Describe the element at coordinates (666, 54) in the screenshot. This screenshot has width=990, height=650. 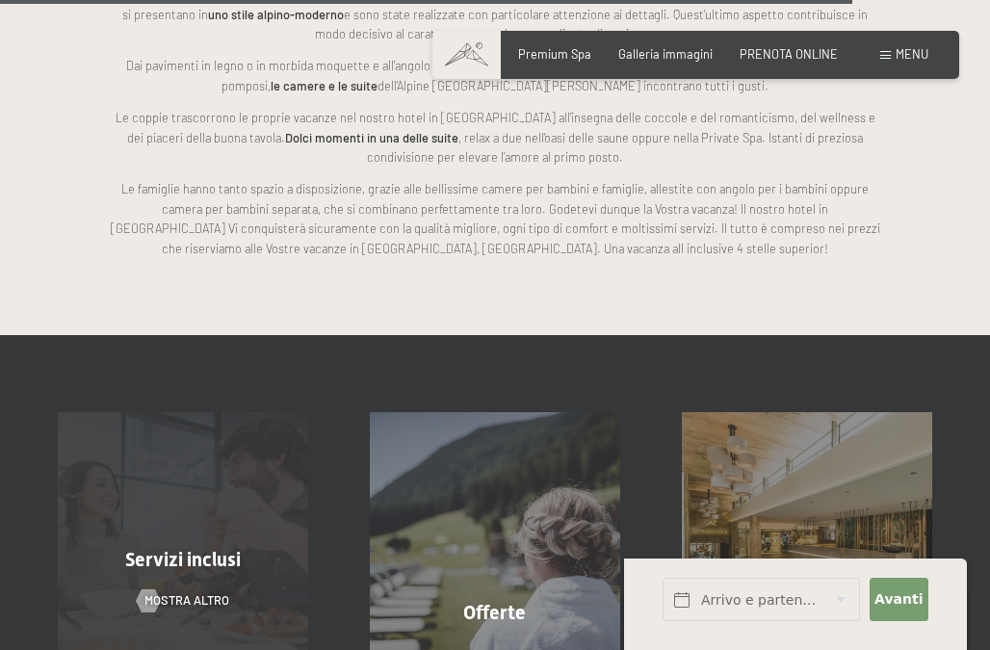
I see `span: Galleria immagini` at that location.